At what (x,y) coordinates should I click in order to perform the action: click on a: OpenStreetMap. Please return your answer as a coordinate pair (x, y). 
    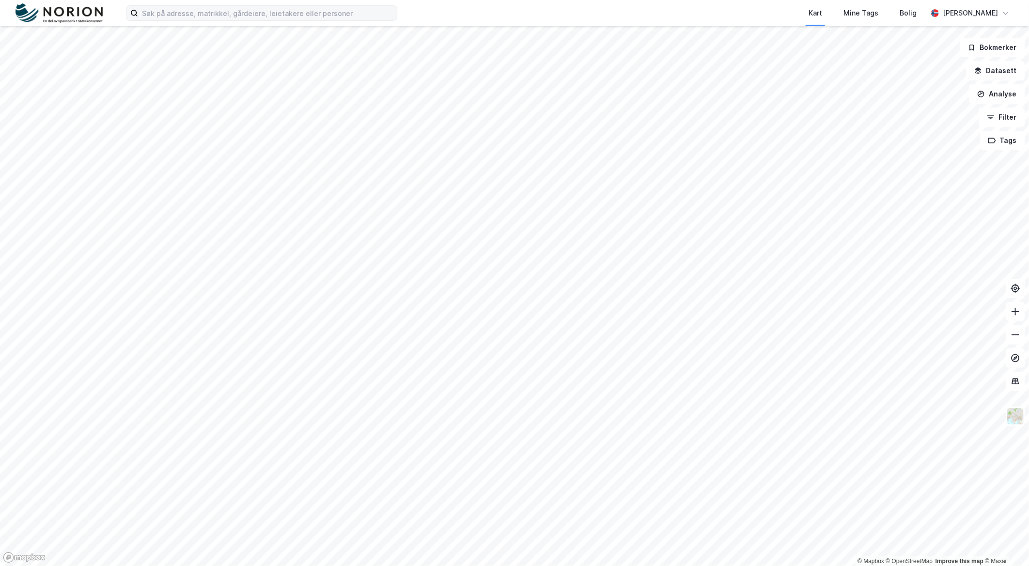
    Looking at the image, I should click on (910, 561).